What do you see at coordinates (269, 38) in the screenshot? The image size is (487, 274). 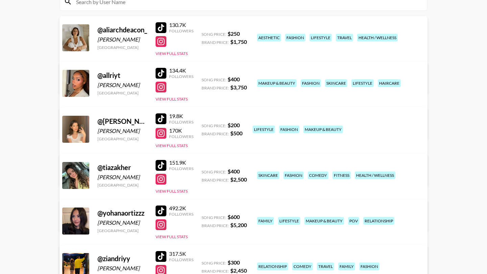 I see `div: aesthetic` at bounding box center [269, 38].